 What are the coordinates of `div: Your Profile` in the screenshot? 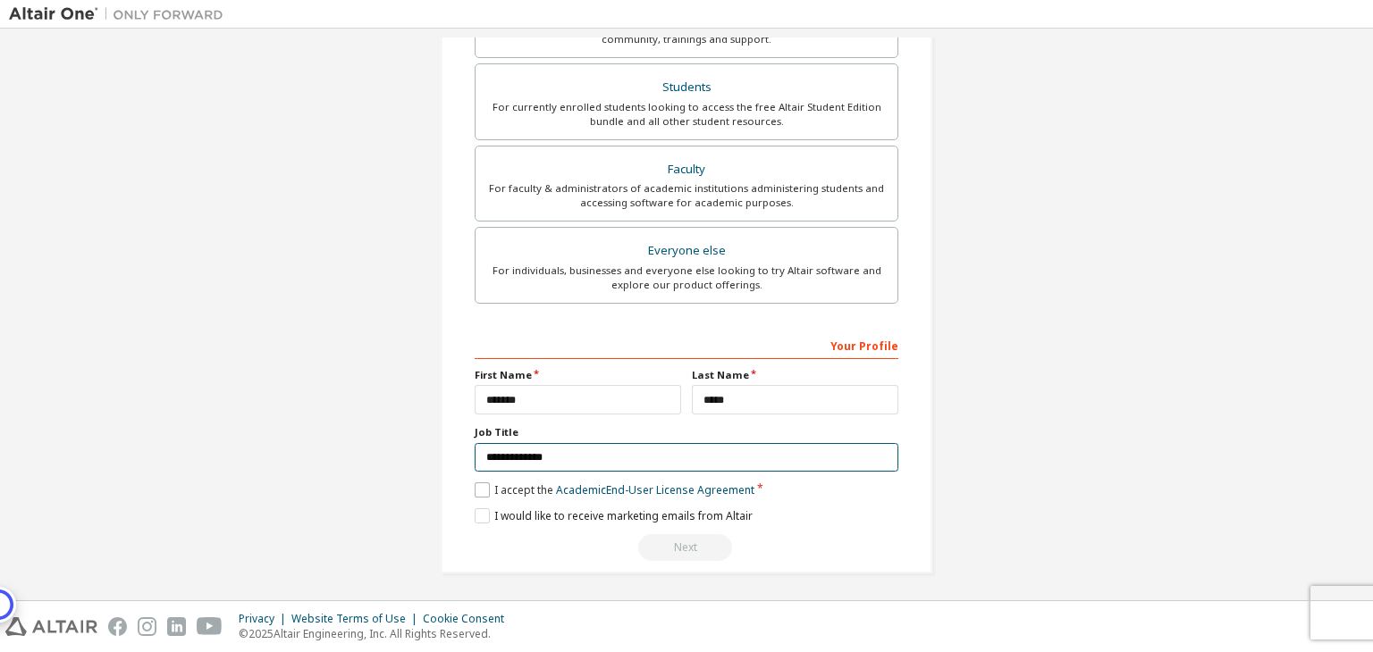 It's located at (686, 345).